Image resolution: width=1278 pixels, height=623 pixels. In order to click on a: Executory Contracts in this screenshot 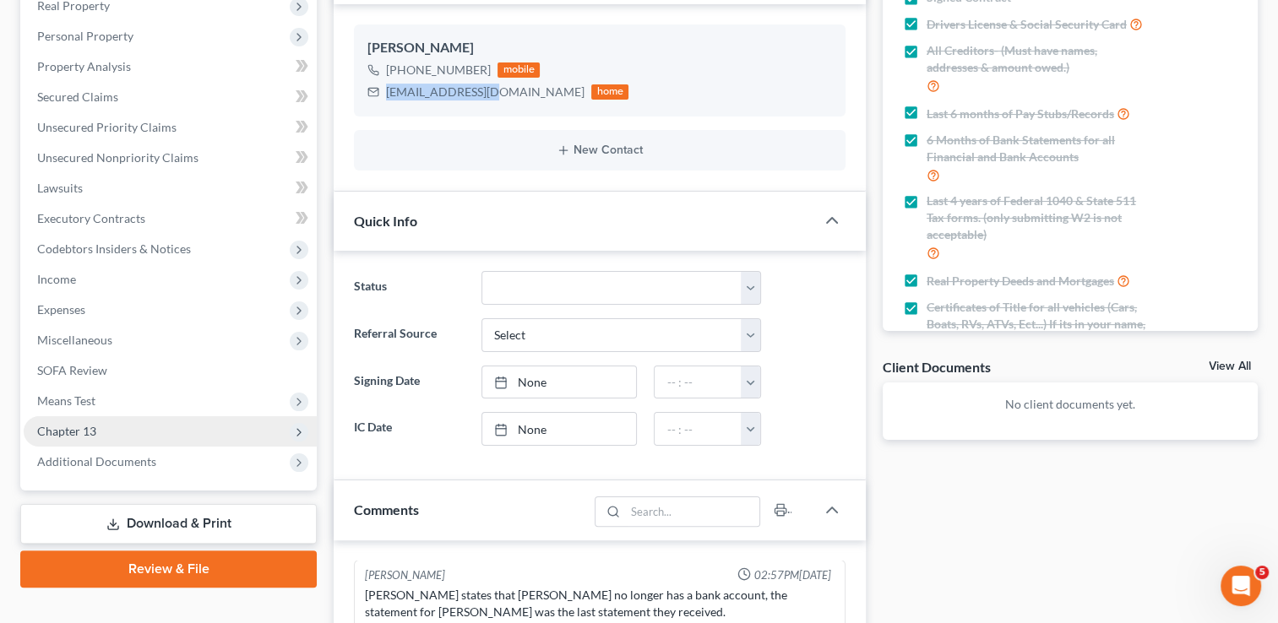, I will do `click(170, 219)`.